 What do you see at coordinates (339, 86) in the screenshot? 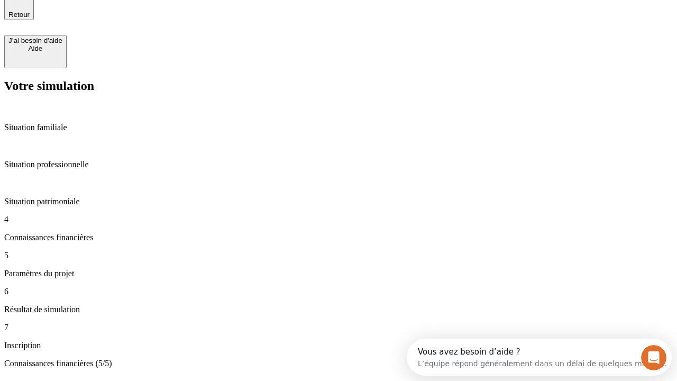
I see `h2: Votre simulation` at bounding box center [339, 86].